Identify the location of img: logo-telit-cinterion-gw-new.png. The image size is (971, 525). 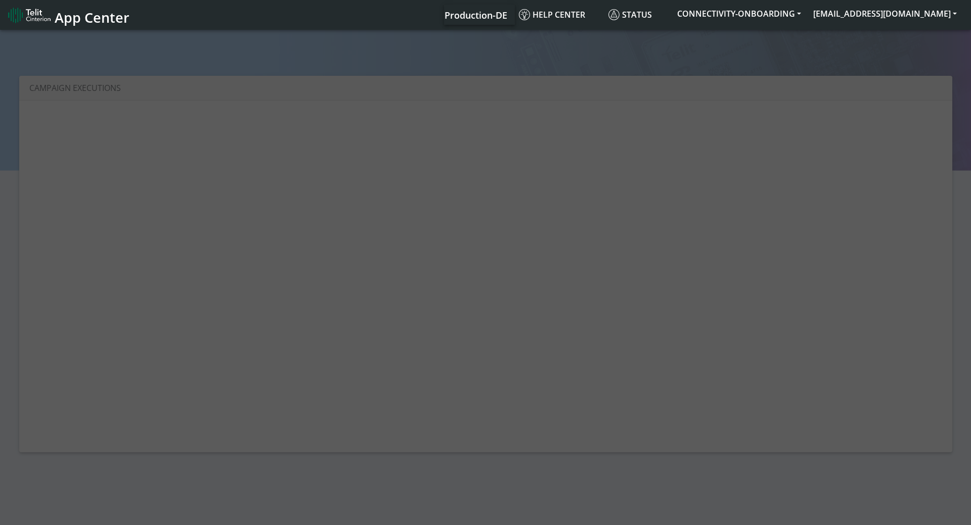
(29, 15).